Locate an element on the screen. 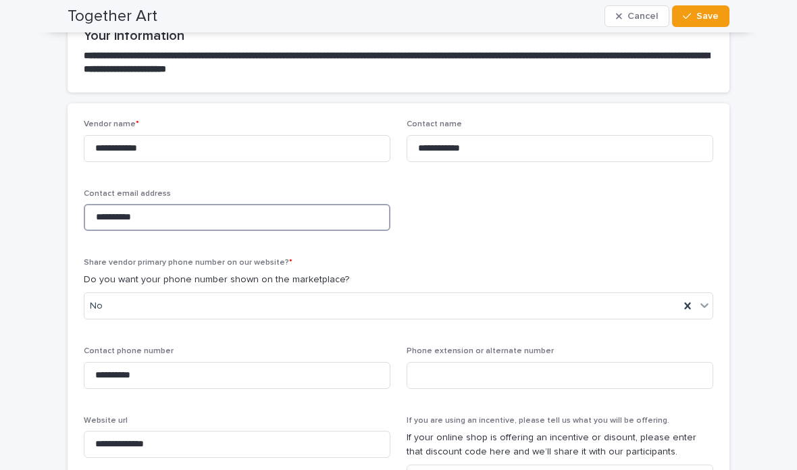 Image resolution: width=797 pixels, height=470 pixels. span: Contact email address is located at coordinates (127, 194).